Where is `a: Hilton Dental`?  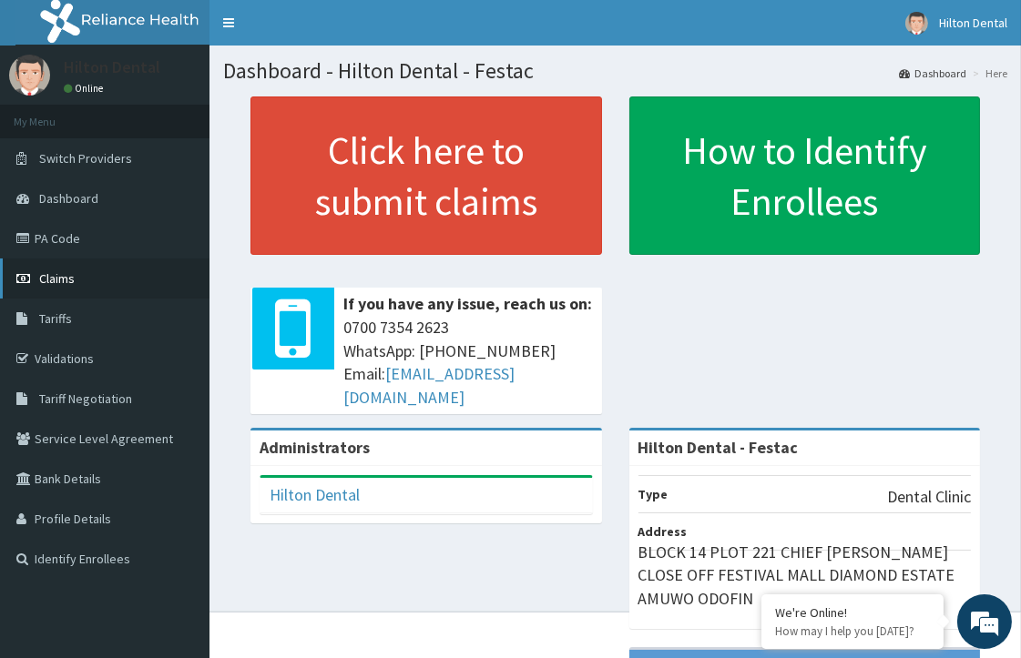 a: Hilton Dental is located at coordinates (314, 494).